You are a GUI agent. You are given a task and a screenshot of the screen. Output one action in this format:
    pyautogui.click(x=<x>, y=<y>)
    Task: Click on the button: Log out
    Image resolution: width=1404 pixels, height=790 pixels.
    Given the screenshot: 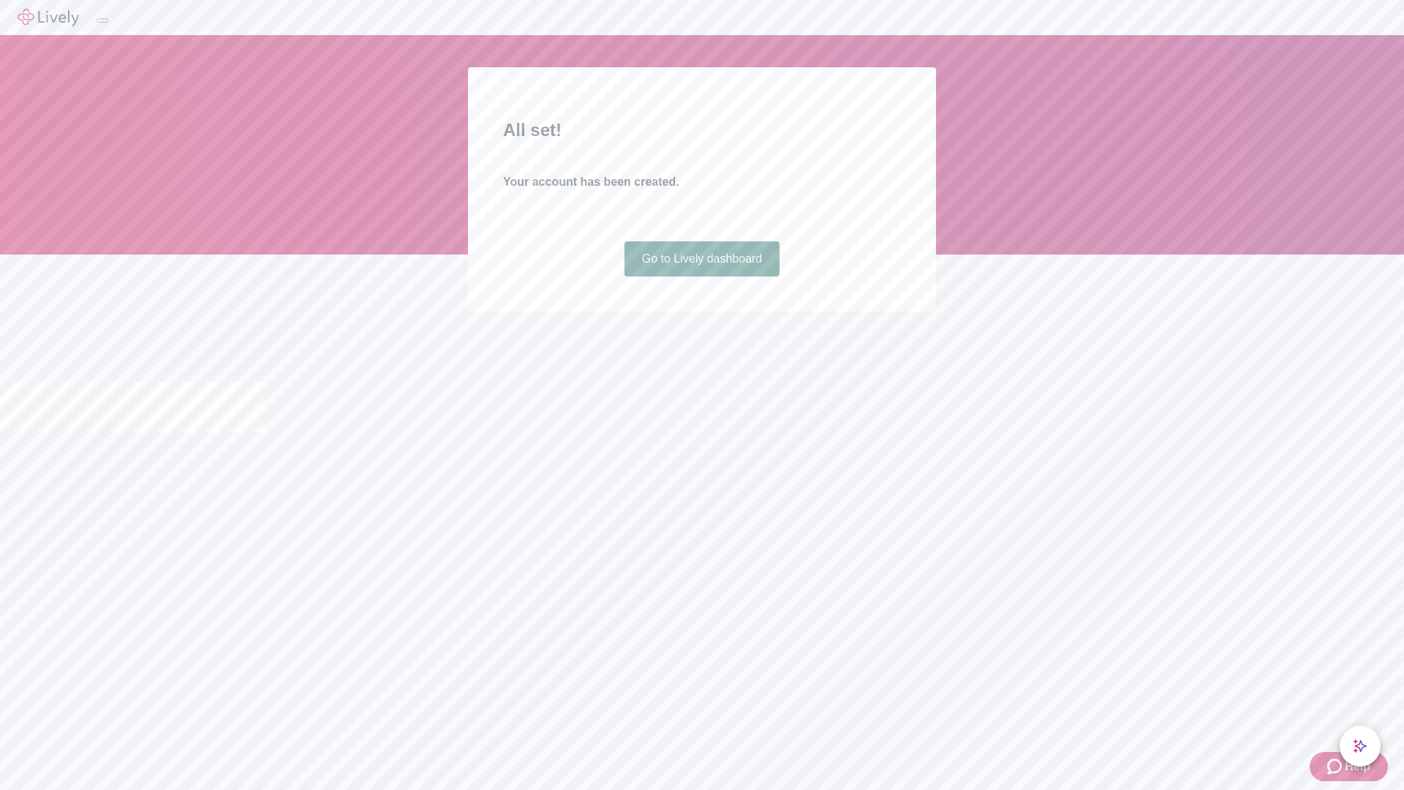 What is the action you would take?
    pyautogui.click(x=102, y=20)
    